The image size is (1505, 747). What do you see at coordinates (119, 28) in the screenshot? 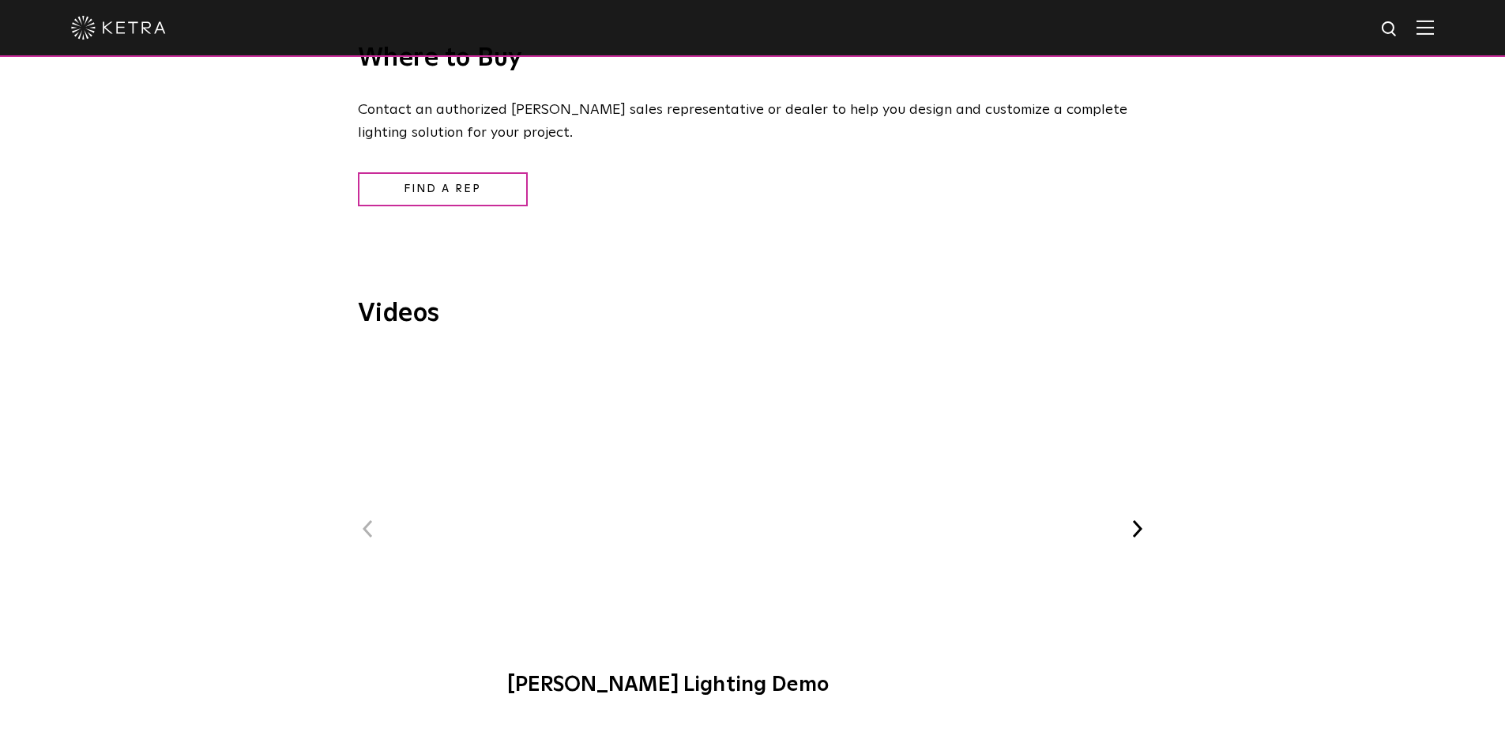
I see `img: ketra-logo-2019-white` at bounding box center [119, 28].